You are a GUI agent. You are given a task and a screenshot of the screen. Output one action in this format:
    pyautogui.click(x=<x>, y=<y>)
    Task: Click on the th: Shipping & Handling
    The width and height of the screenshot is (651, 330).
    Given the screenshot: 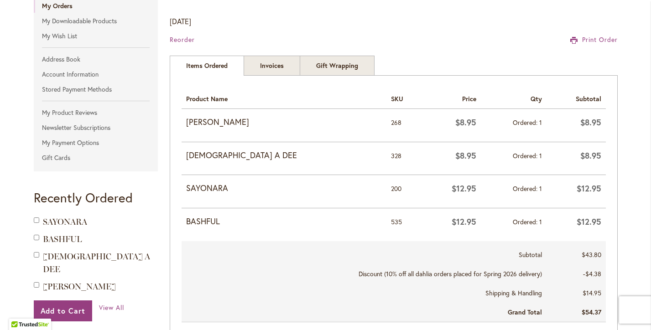 What is the action you would take?
    pyautogui.click(x=364, y=293)
    